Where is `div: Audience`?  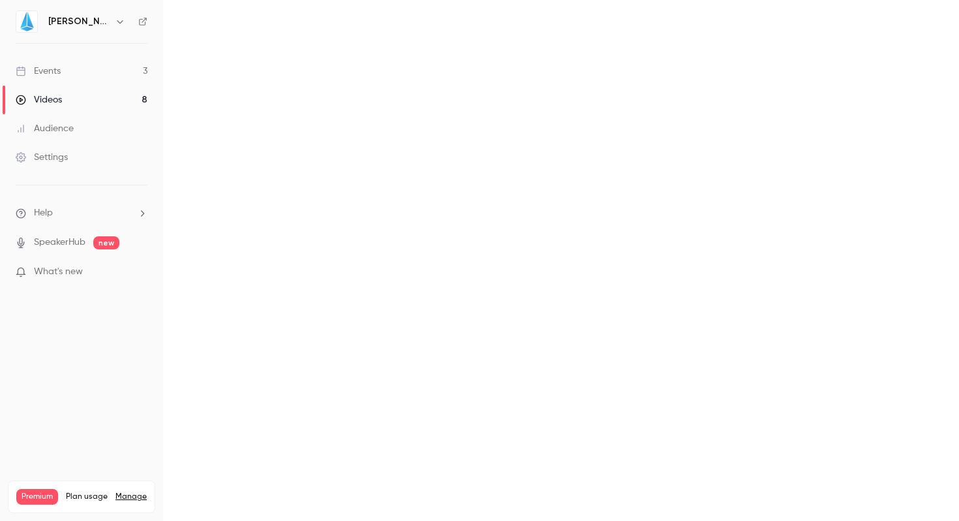 div: Audience is located at coordinates (44, 129).